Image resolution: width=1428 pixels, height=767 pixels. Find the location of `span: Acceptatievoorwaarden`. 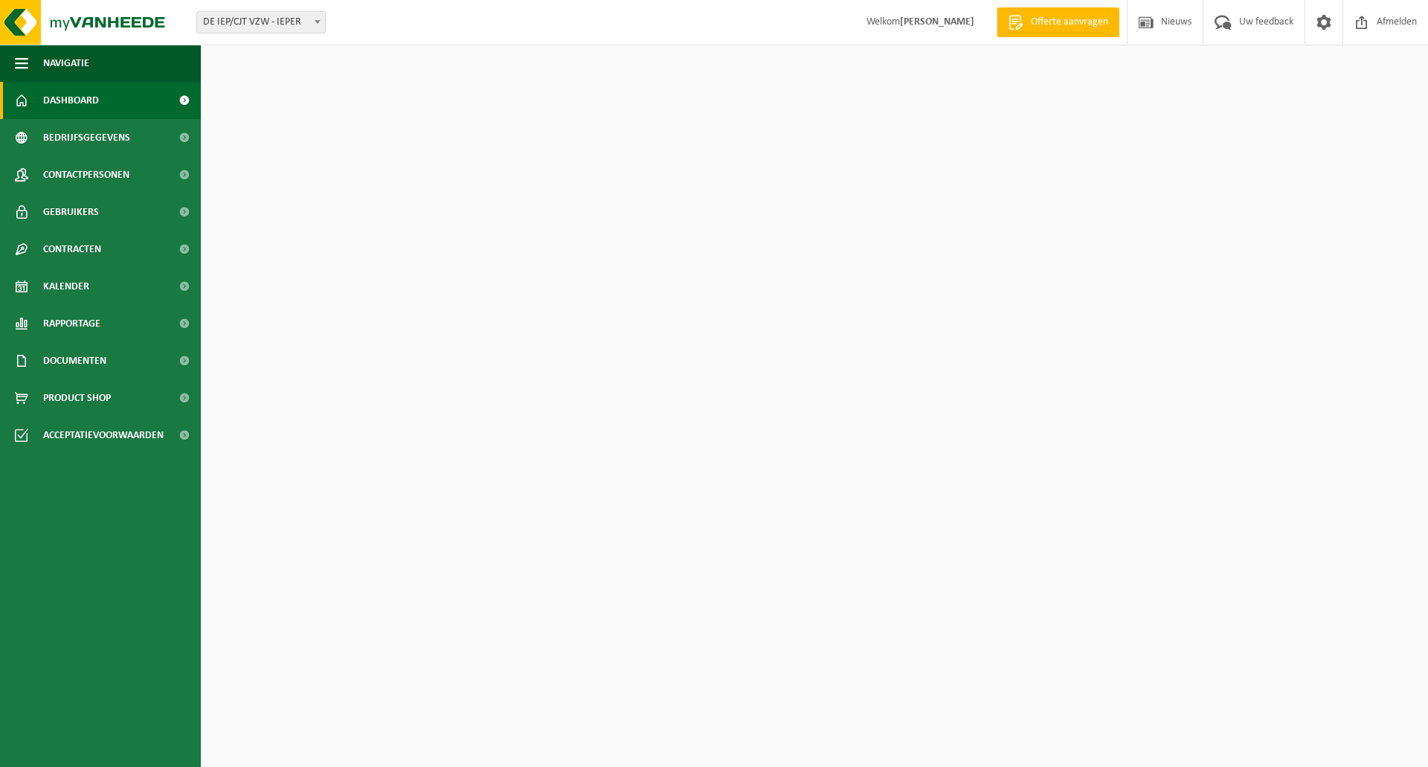

span: Acceptatievoorwaarden is located at coordinates (103, 435).